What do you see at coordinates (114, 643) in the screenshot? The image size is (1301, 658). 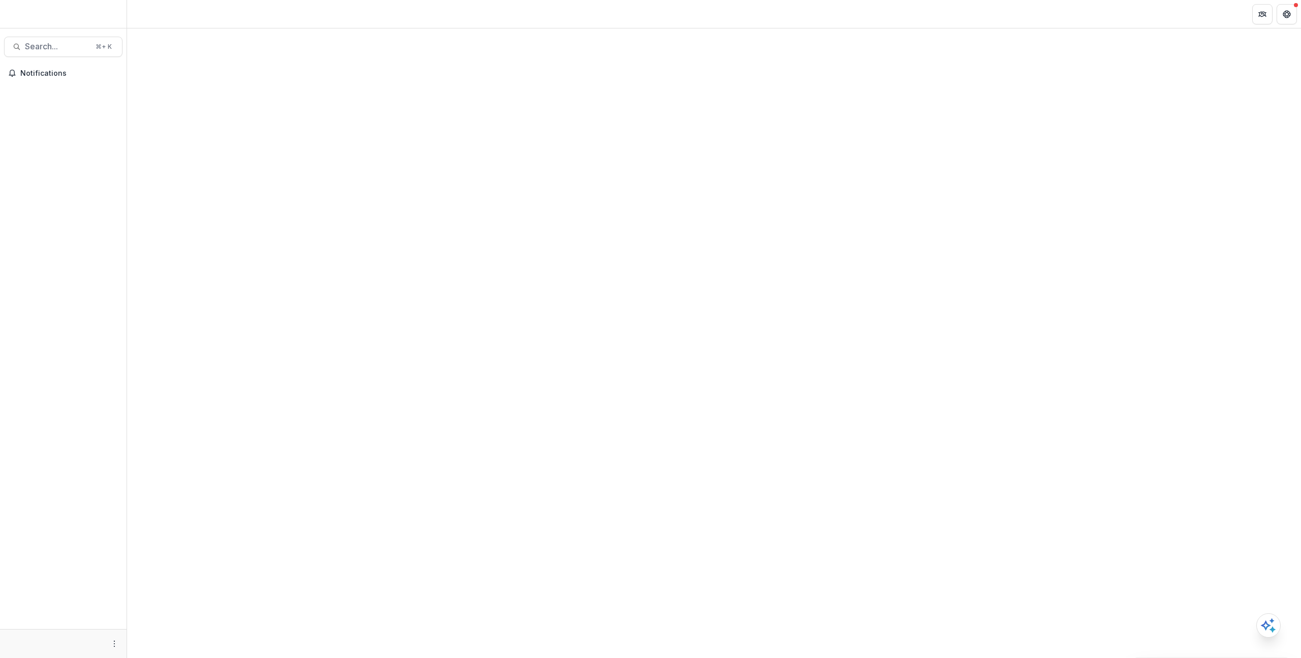 I see `button: More` at bounding box center [114, 643].